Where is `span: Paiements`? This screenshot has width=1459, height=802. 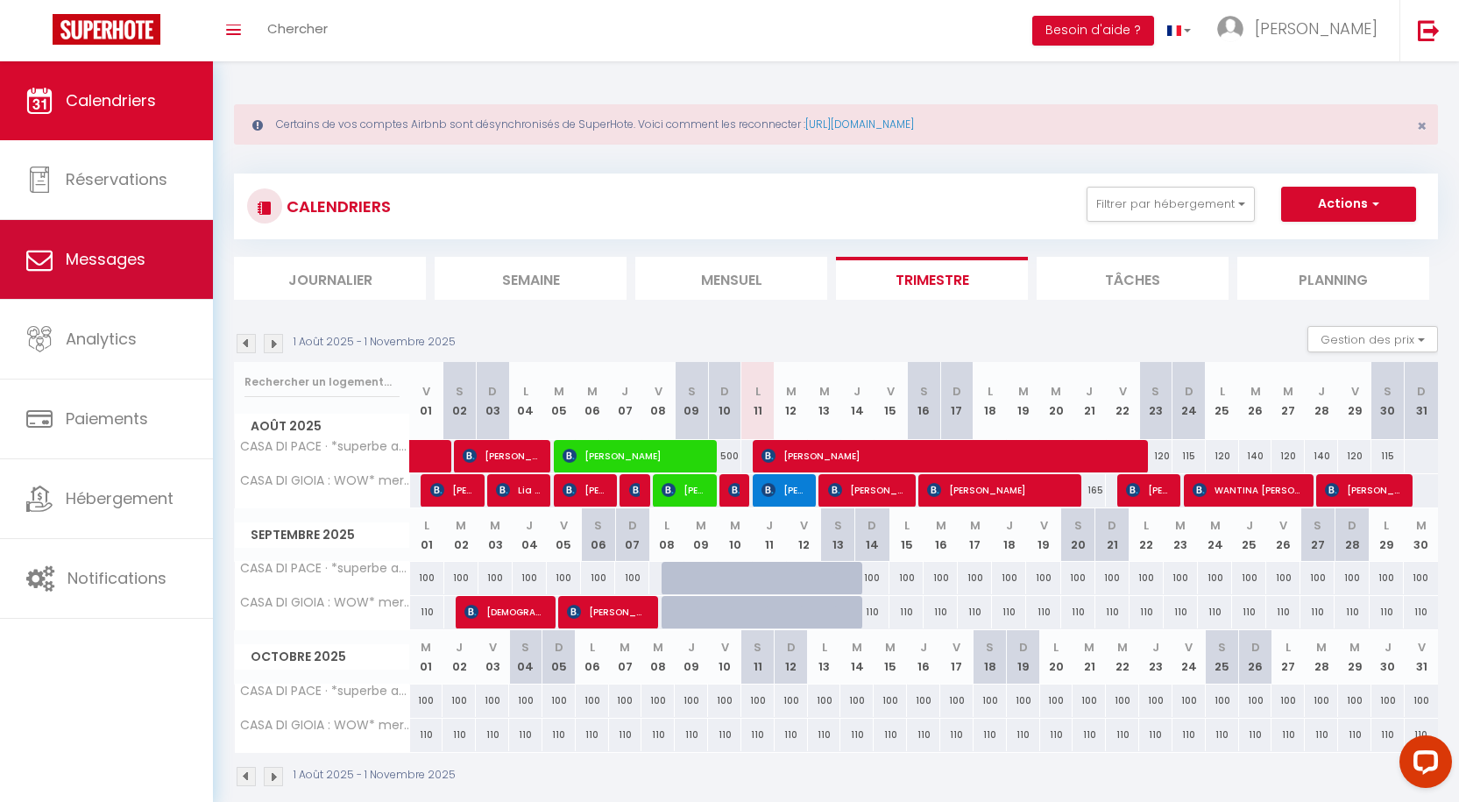
span: Paiements is located at coordinates (107, 418).